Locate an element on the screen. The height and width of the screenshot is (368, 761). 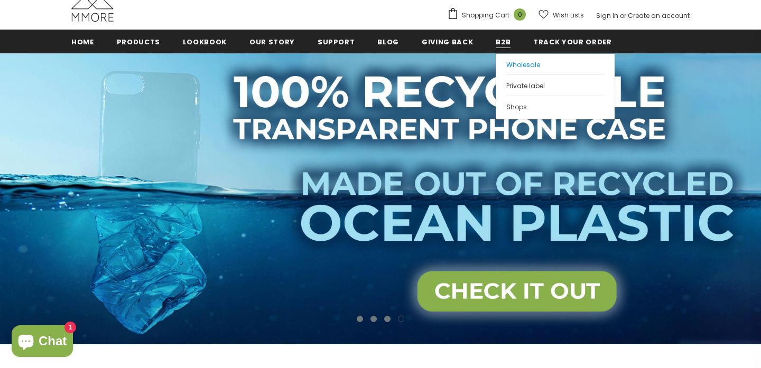
span: Wholesale is located at coordinates (523, 64).